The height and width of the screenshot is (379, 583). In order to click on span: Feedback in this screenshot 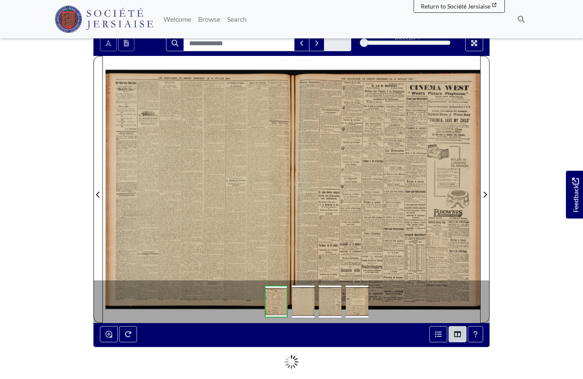, I will do `click(576, 195)`.